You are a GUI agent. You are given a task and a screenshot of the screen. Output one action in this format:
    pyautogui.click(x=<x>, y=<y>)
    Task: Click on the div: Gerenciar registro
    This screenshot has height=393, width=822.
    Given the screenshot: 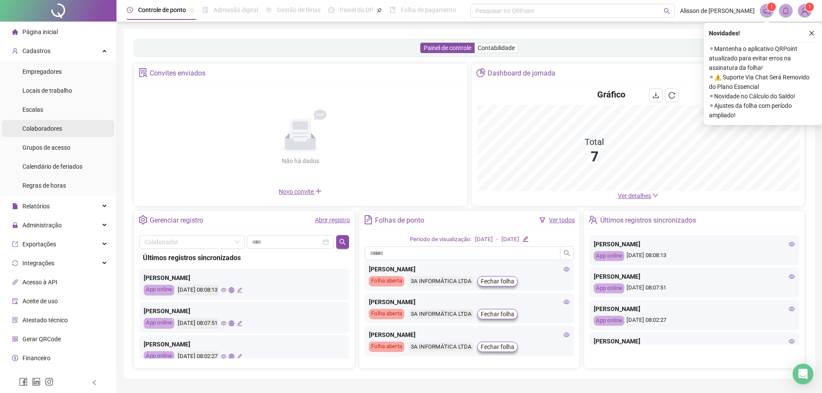 What is the action you would take?
    pyautogui.click(x=176, y=221)
    